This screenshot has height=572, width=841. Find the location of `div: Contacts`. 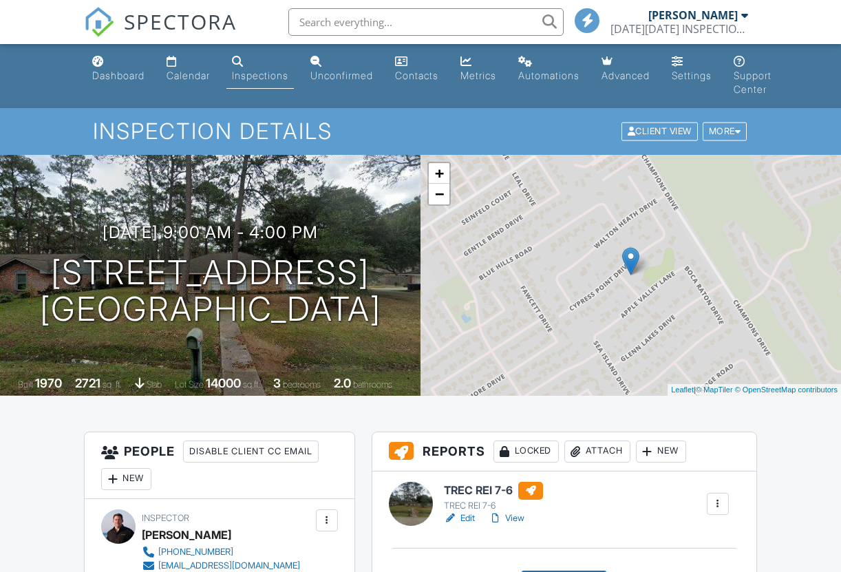

div: Contacts is located at coordinates (416, 75).